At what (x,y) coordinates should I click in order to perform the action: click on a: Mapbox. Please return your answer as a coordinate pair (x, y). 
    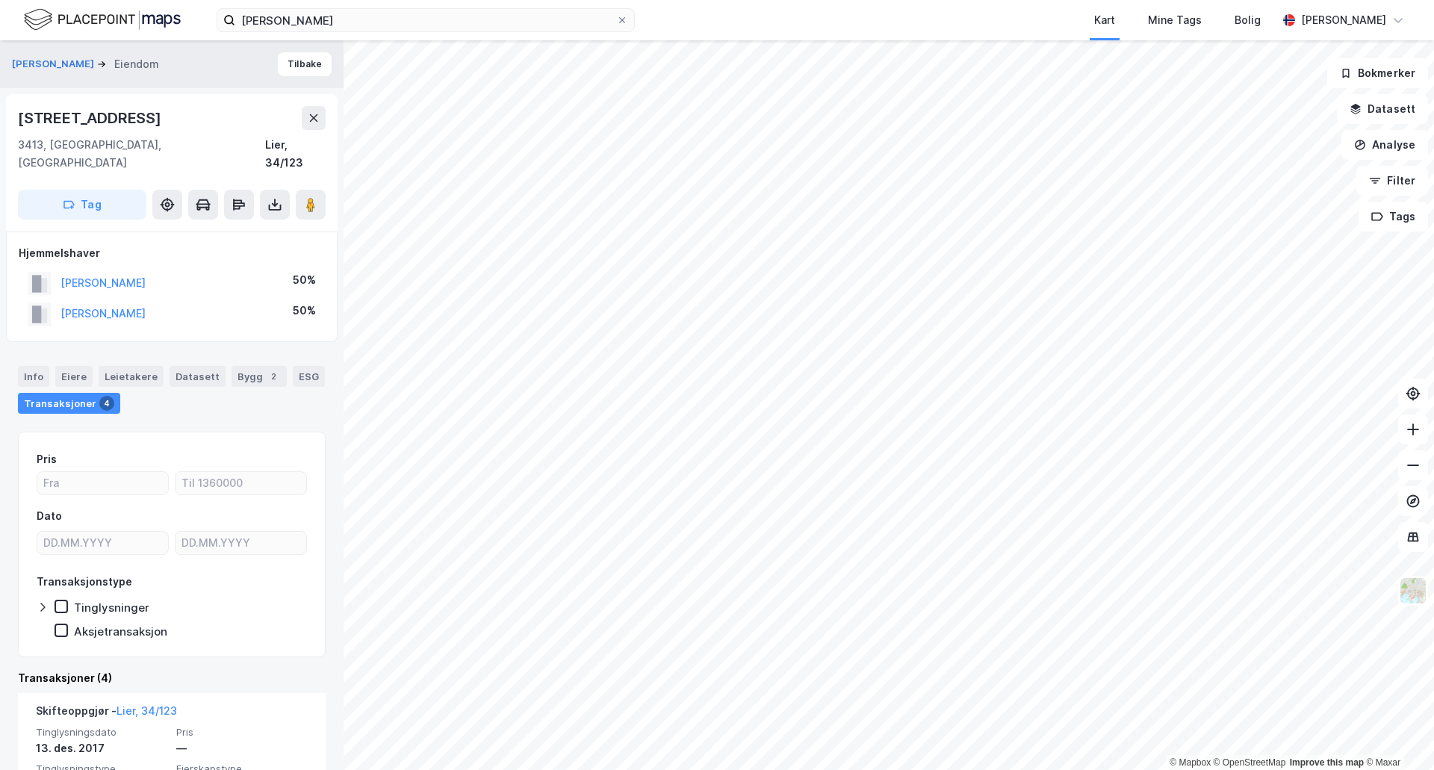
    Looking at the image, I should click on (1190, 762).